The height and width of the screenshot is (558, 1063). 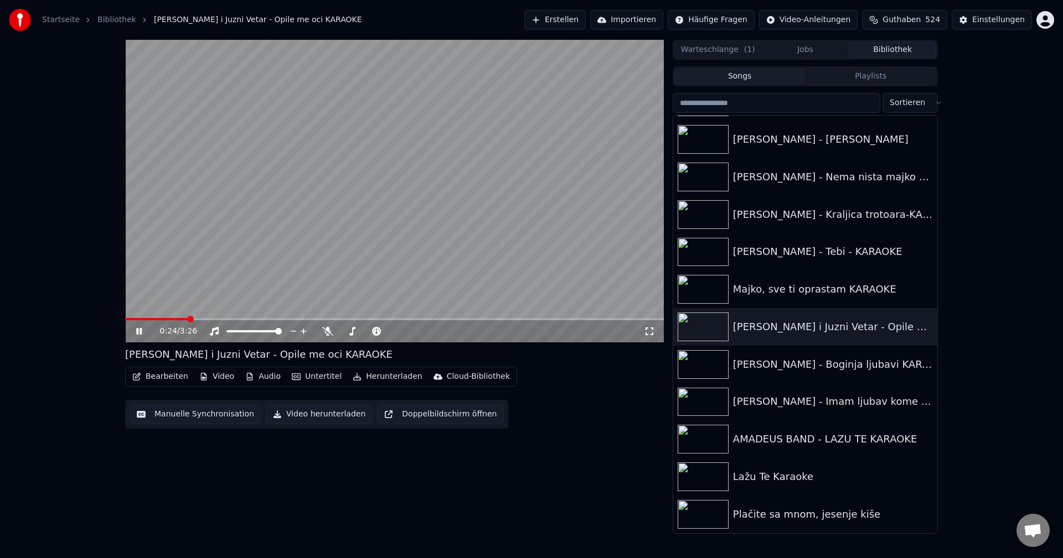 I want to click on a: Bibliothek, so click(x=117, y=20).